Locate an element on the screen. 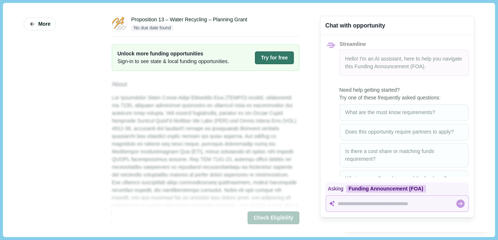 The height and width of the screenshot is (240, 498). button: Try for free is located at coordinates (274, 58).